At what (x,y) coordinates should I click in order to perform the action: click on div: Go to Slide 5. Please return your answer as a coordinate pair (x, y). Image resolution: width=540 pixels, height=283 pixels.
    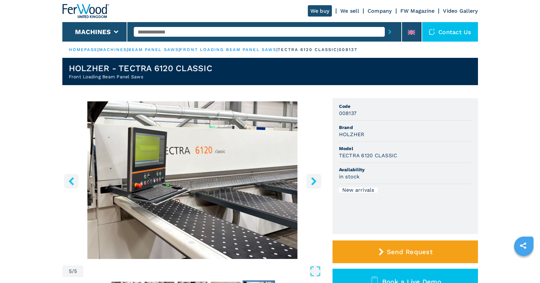
    Looking at the image, I should click on (193, 180).